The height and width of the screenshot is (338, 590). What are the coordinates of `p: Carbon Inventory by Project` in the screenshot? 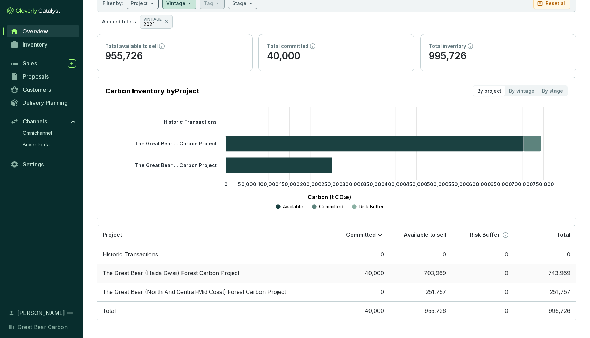 It's located at (152, 91).